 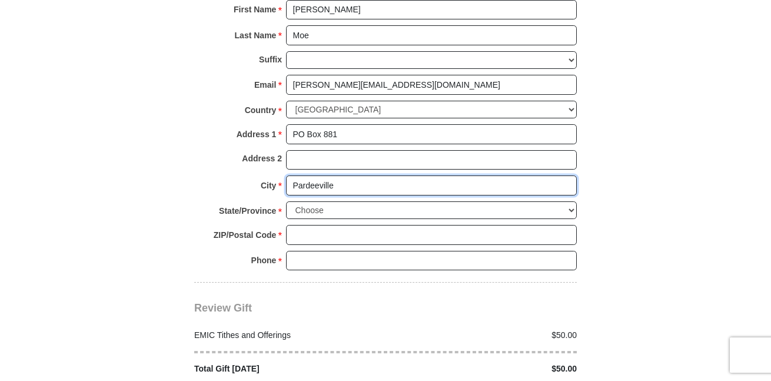 What do you see at coordinates (268, 185) in the screenshot?
I see `strong: City` at bounding box center [268, 185].